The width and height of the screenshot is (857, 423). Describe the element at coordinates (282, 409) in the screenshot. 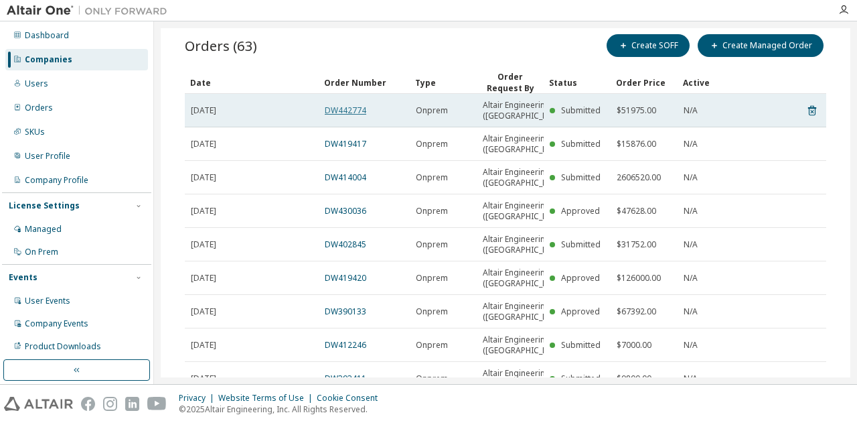

I see `p: © 2025 Altair Engineering, Inc. All Rights Reserved.` at that location.